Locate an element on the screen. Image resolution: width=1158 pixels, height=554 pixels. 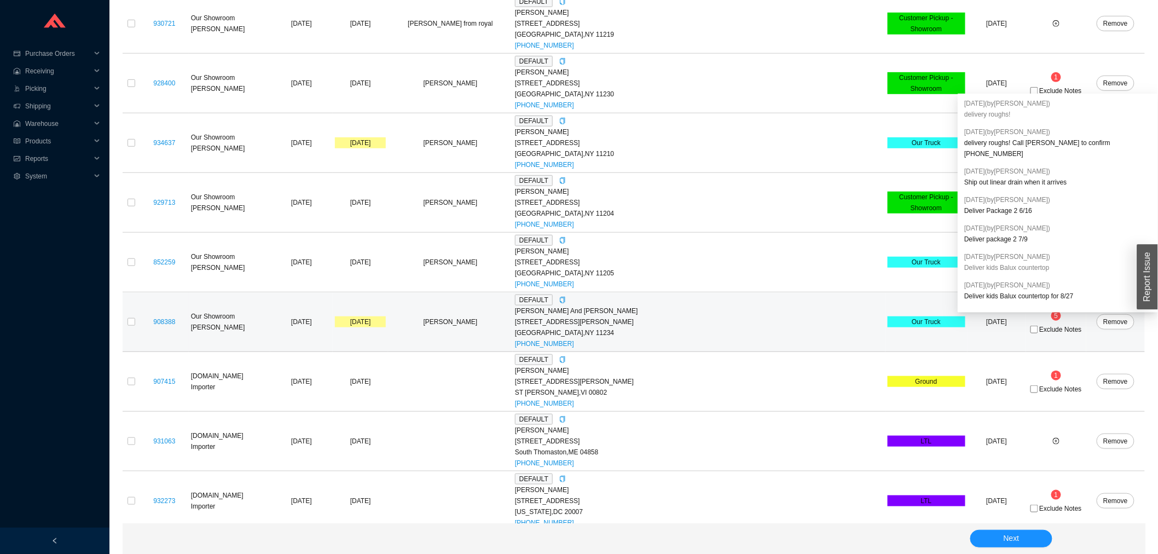
a: 852259 is located at coordinates (164, 262).